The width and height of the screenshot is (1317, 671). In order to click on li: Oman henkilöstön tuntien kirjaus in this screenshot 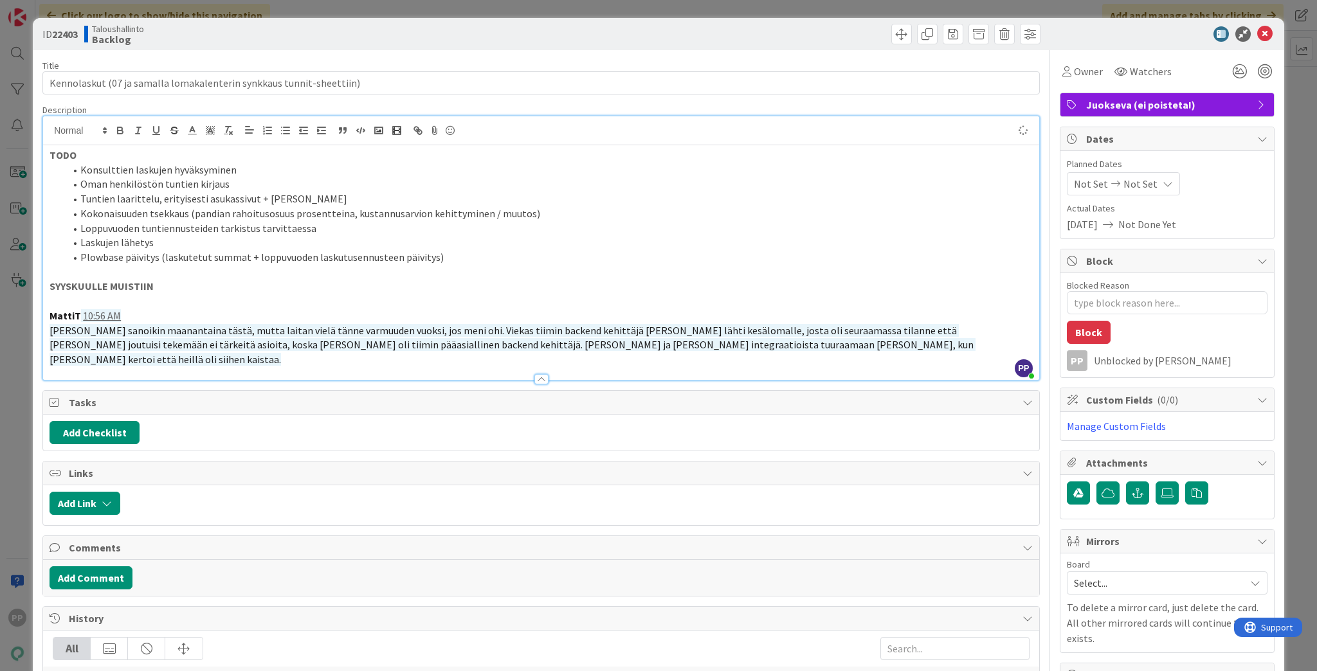, I will do `click(549, 184)`.